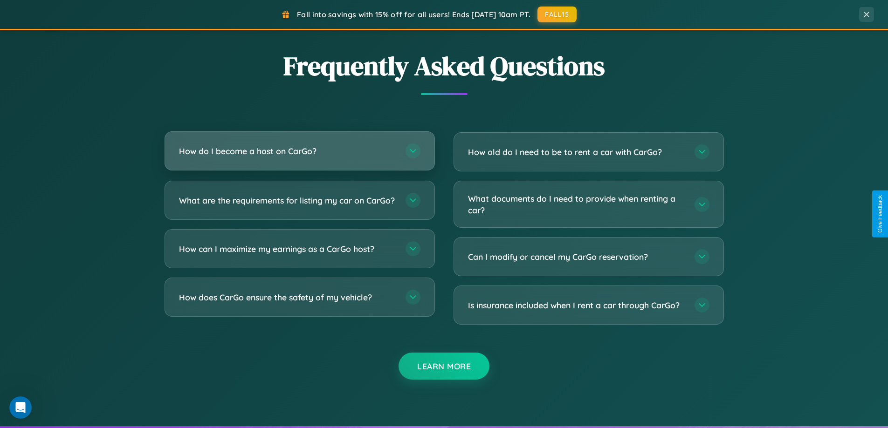  I want to click on h3: Can I modify or cancel my CarGo reservation?, so click(577, 257).